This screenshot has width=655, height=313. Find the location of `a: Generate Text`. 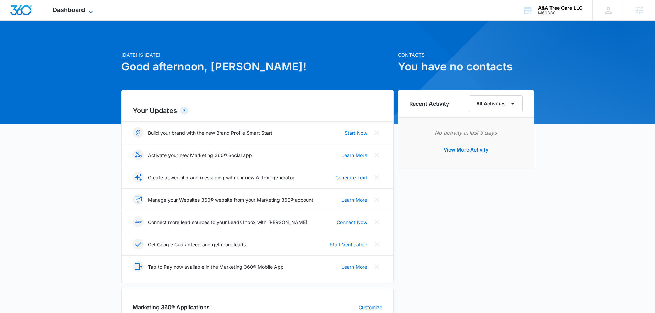

a: Generate Text is located at coordinates (351, 178).